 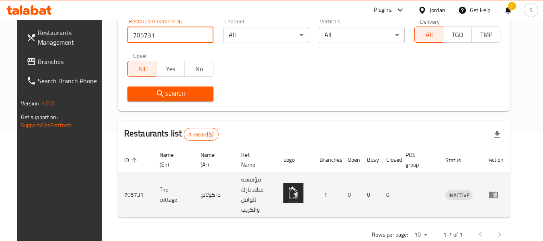 What do you see at coordinates (213, 160) in the screenshot?
I see `span: Name (Ar)` at bounding box center [213, 160].